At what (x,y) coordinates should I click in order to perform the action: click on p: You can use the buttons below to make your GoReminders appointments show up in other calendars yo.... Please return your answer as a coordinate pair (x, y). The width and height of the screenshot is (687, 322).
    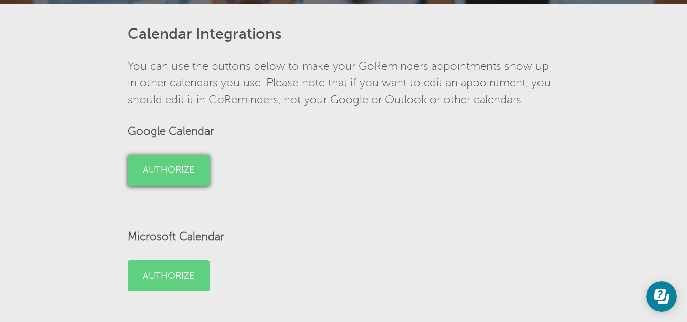
    Looking at the image, I should click on (344, 83).